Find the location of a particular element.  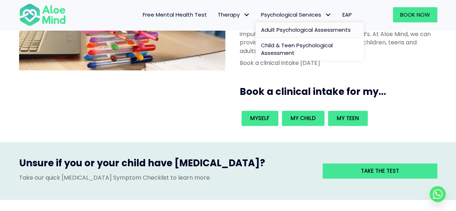

span: Adult Psychological Assessments is located at coordinates (306, 30).